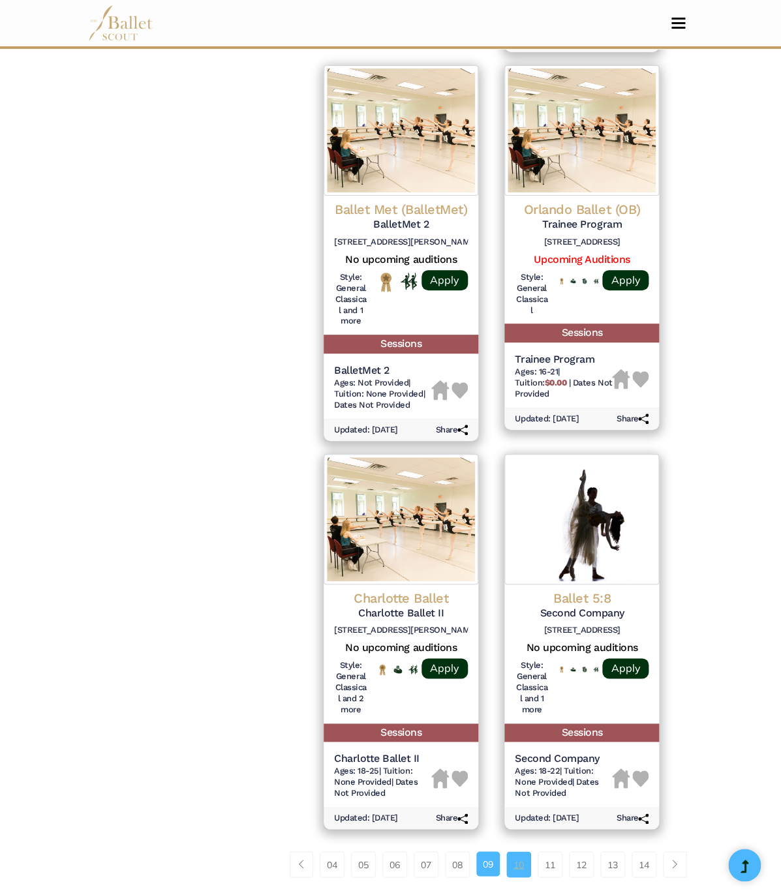 The image size is (781, 893). Describe the element at coordinates (401, 209) in the screenshot. I see `h4: Ballet Met (BalletMet)` at that location.